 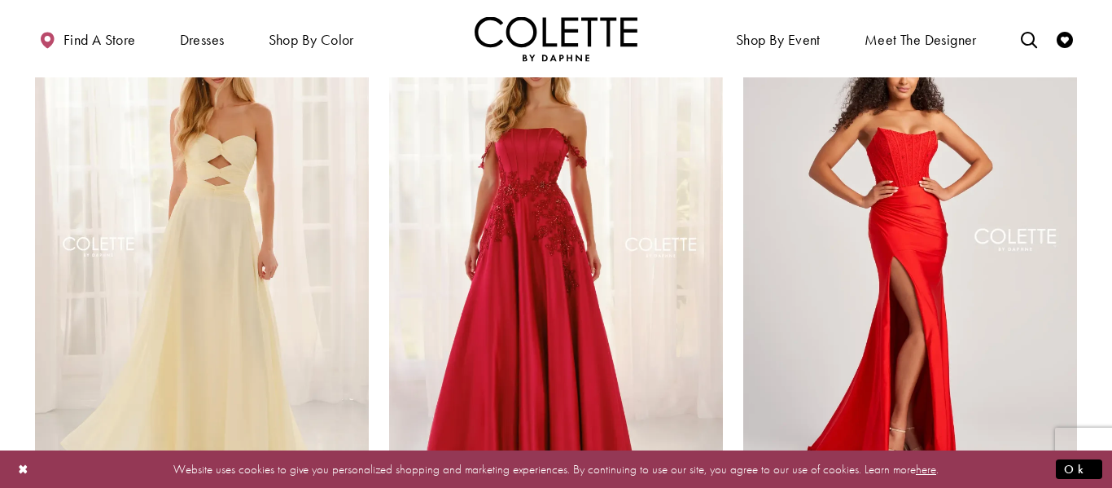 I want to click on span: Find a store, so click(x=99, y=40).